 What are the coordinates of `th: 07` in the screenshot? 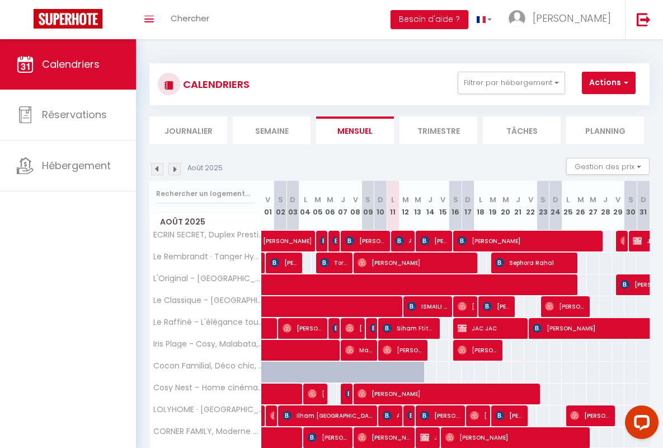 It's located at (343, 205).